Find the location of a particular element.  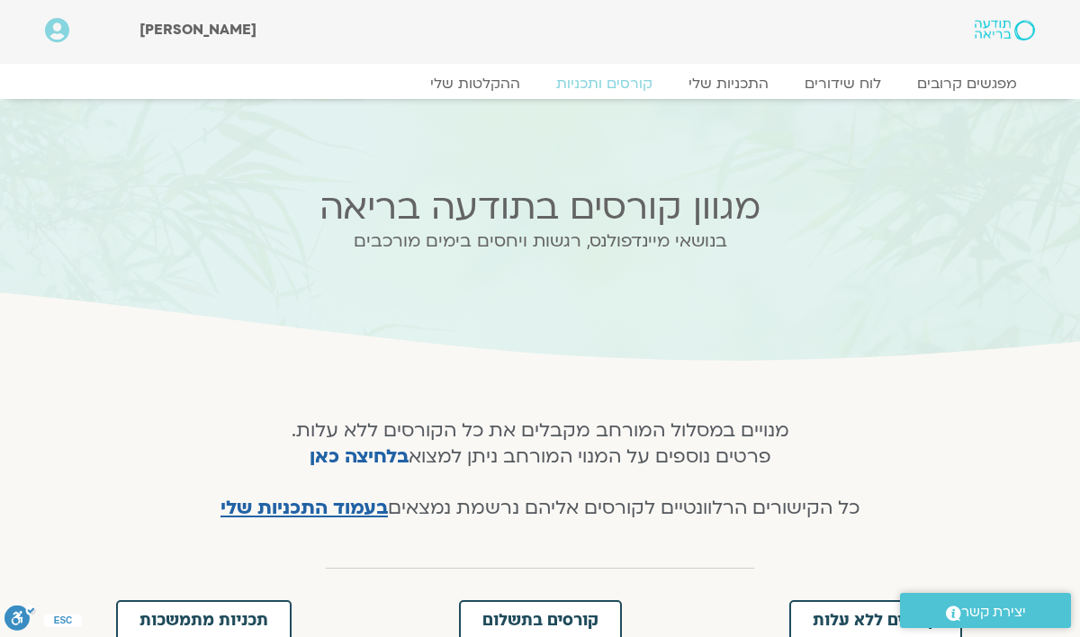

h2: בנושאי מיינדפולנס, רגשות ויחסים בימים מורכבים is located at coordinates (540, 241).